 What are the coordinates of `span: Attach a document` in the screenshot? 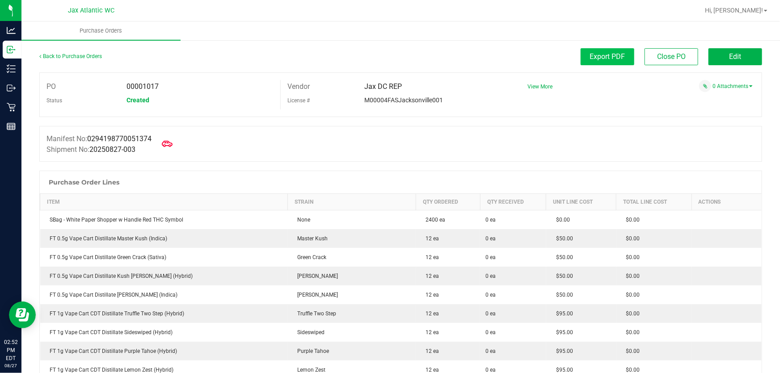 It's located at (705, 86).